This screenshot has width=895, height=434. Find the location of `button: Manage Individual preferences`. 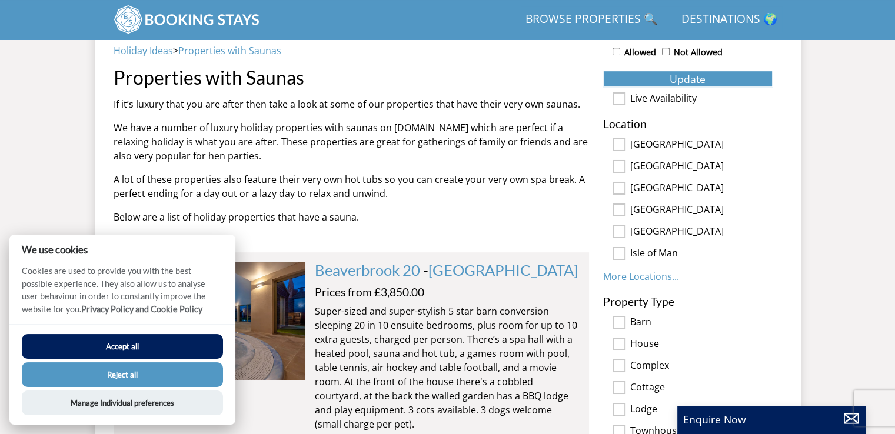

button: Manage Individual preferences is located at coordinates (122, 403).